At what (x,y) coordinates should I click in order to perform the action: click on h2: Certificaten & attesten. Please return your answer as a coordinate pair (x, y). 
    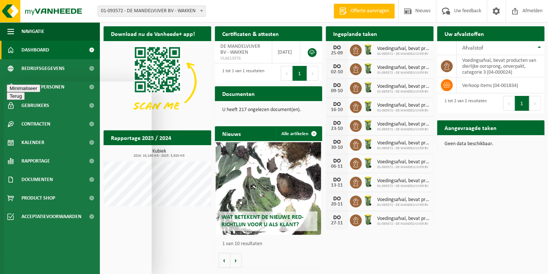
    Looking at the image, I should click on (250, 33).